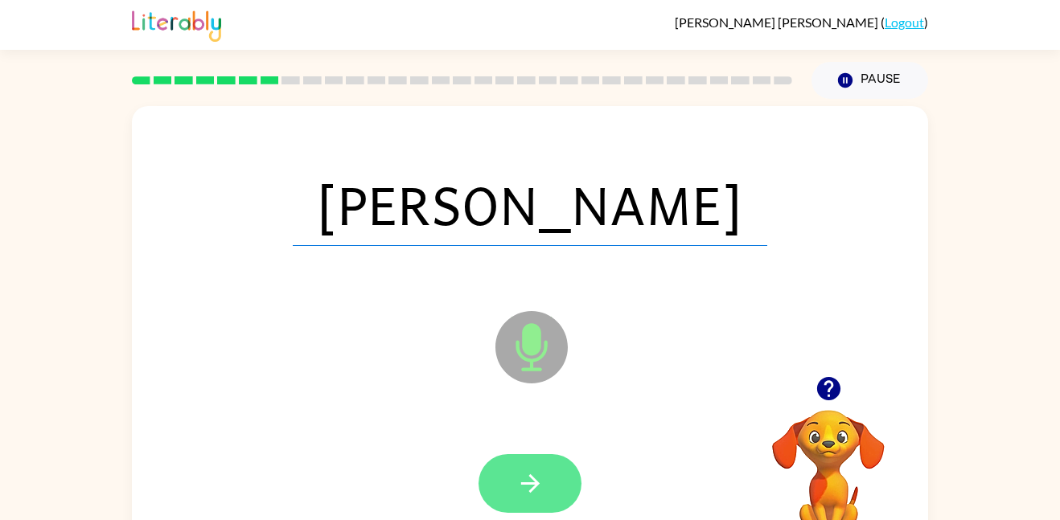 This screenshot has height=520, width=1060. Describe the element at coordinates (176, 24) in the screenshot. I see `img: Literably` at that location.